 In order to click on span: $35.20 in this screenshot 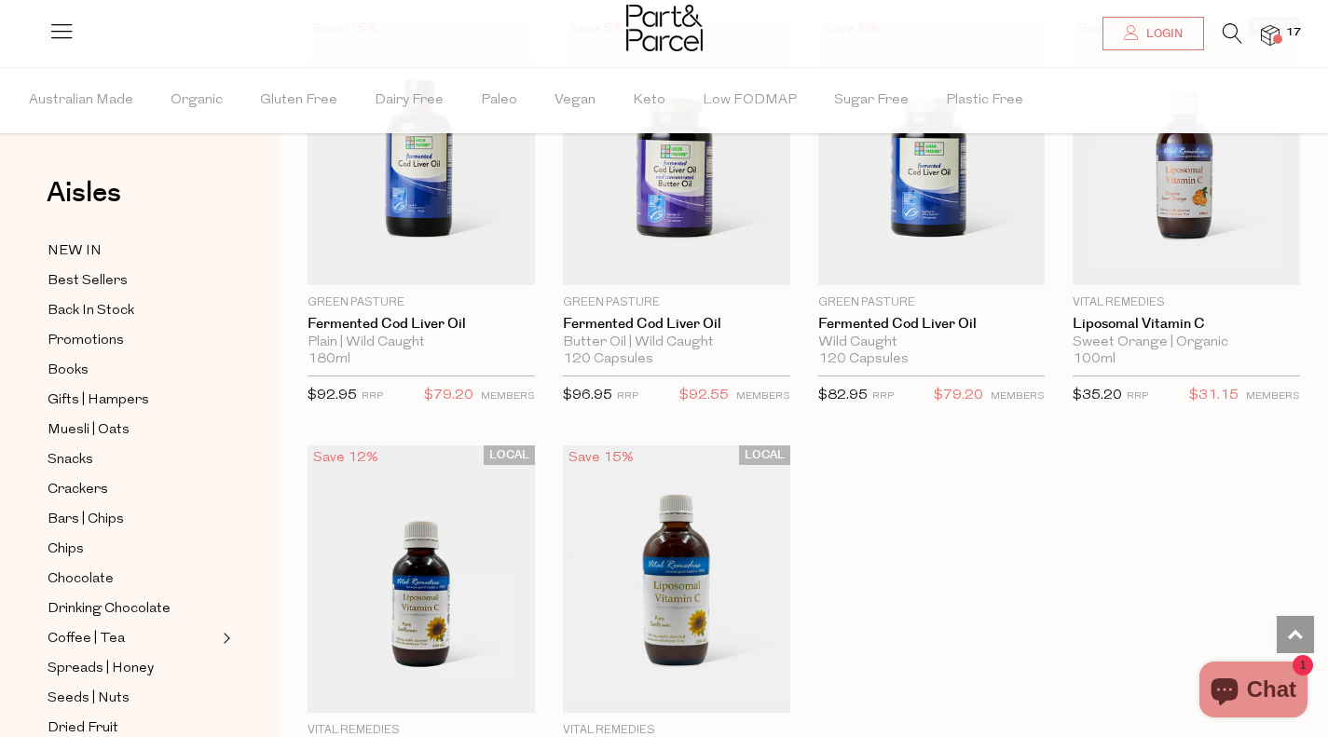, I will do `click(1096, 395)`.